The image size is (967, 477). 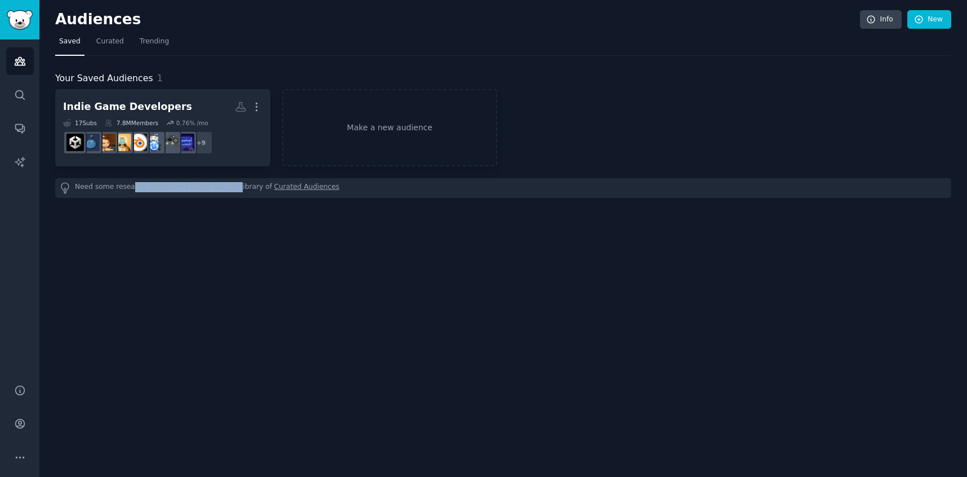 I want to click on a: Indie Game Developers17Subs7.8MMembers0.76% /mo+9indiegamesIndieGamingunrealengineblenderfun_game..., so click(x=163, y=127).